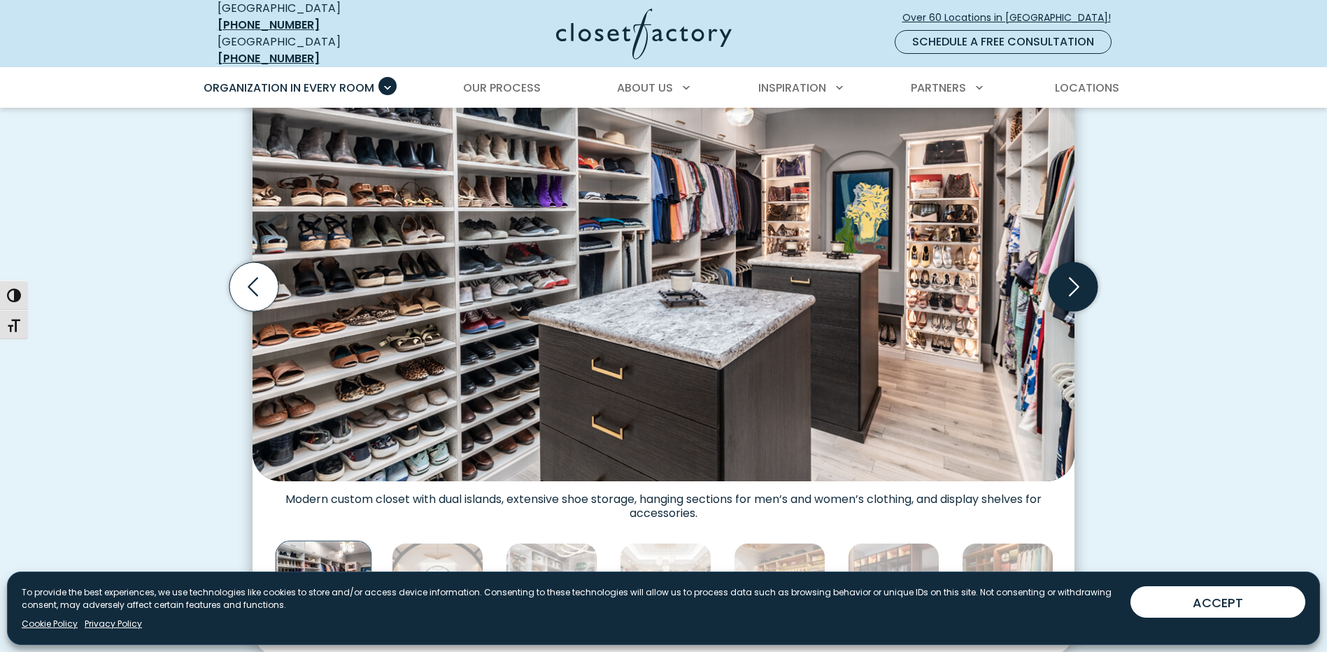 The width and height of the screenshot is (1327, 652). What do you see at coordinates (893, 588) in the screenshot?
I see `img: Luxury walk-in custom closet contemporary glass-front wardrobe system in Rocky Mountain melamine ...` at bounding box center [893, 588].